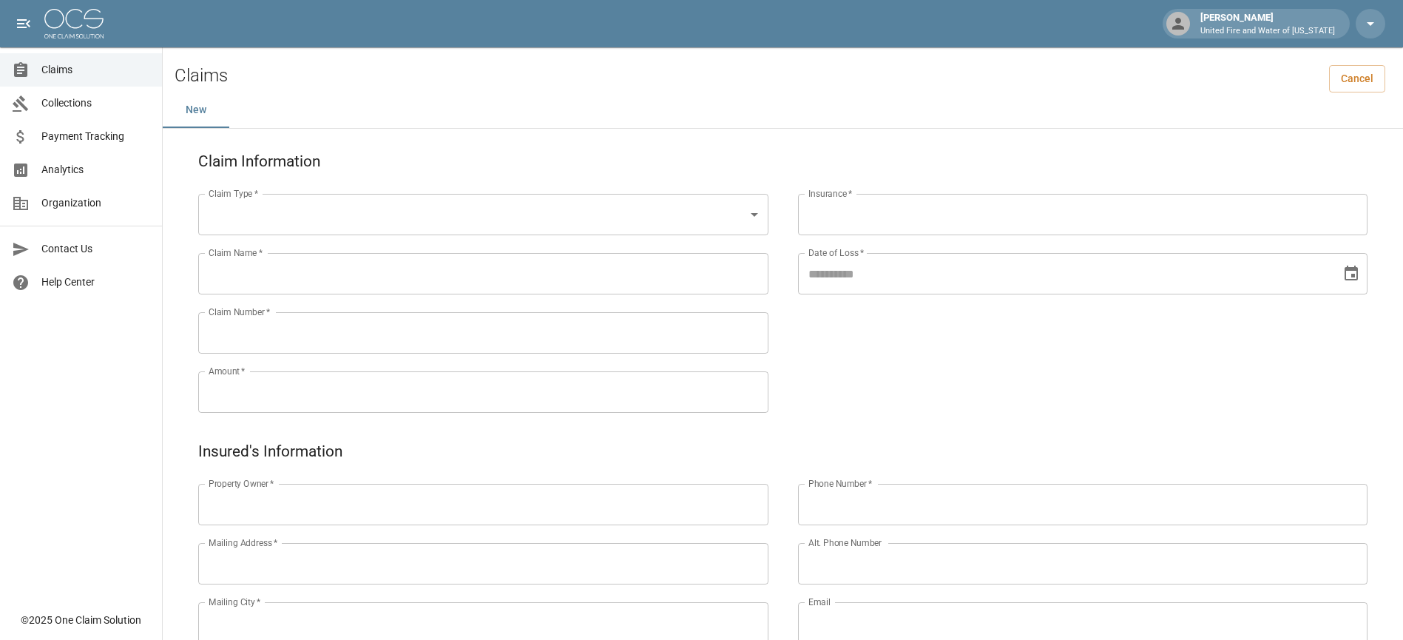 This screenshot has height=640, width=1403. Describe the element at coordinates (836, 252) in the screenshot. I see `label: Date of Loss` at that location.